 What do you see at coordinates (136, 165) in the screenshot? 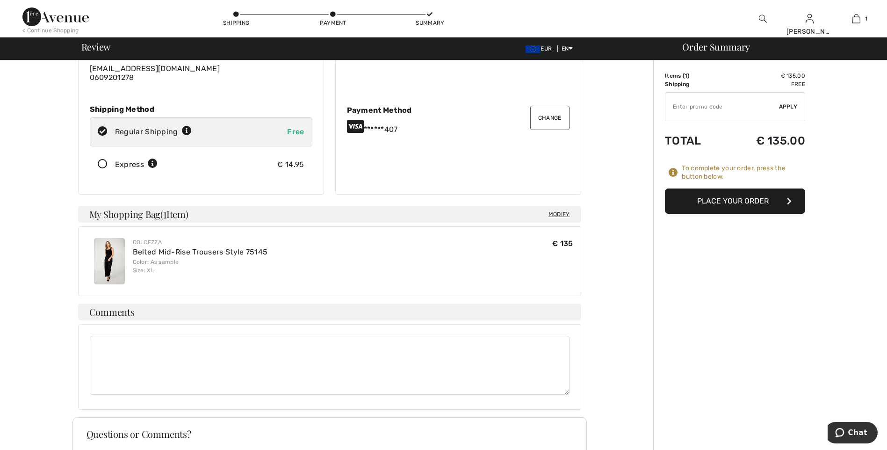
I see `div: Express` at bounding box center [136, 165].